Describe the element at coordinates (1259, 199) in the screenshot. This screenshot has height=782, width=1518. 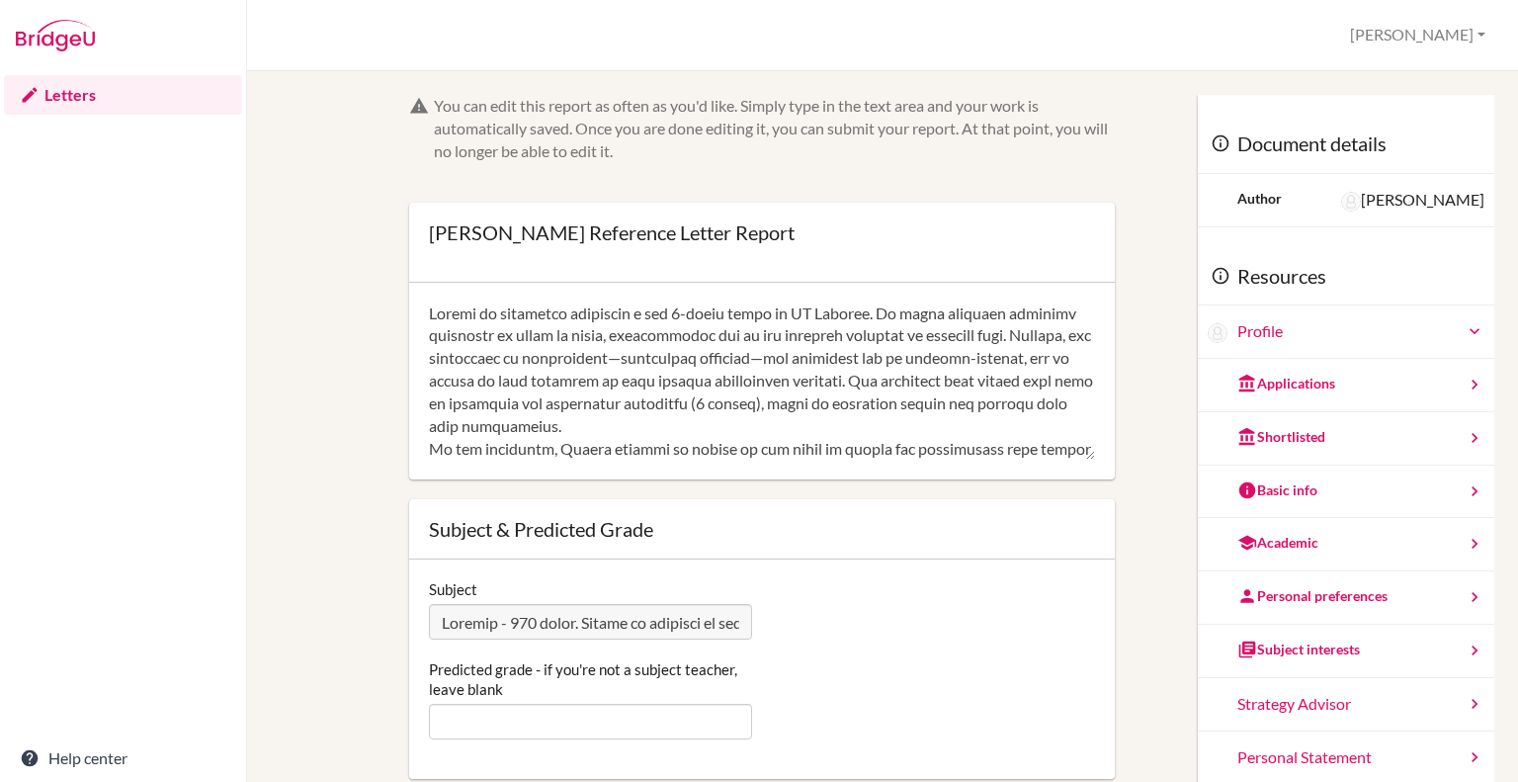
I see `div: Author` at that location.